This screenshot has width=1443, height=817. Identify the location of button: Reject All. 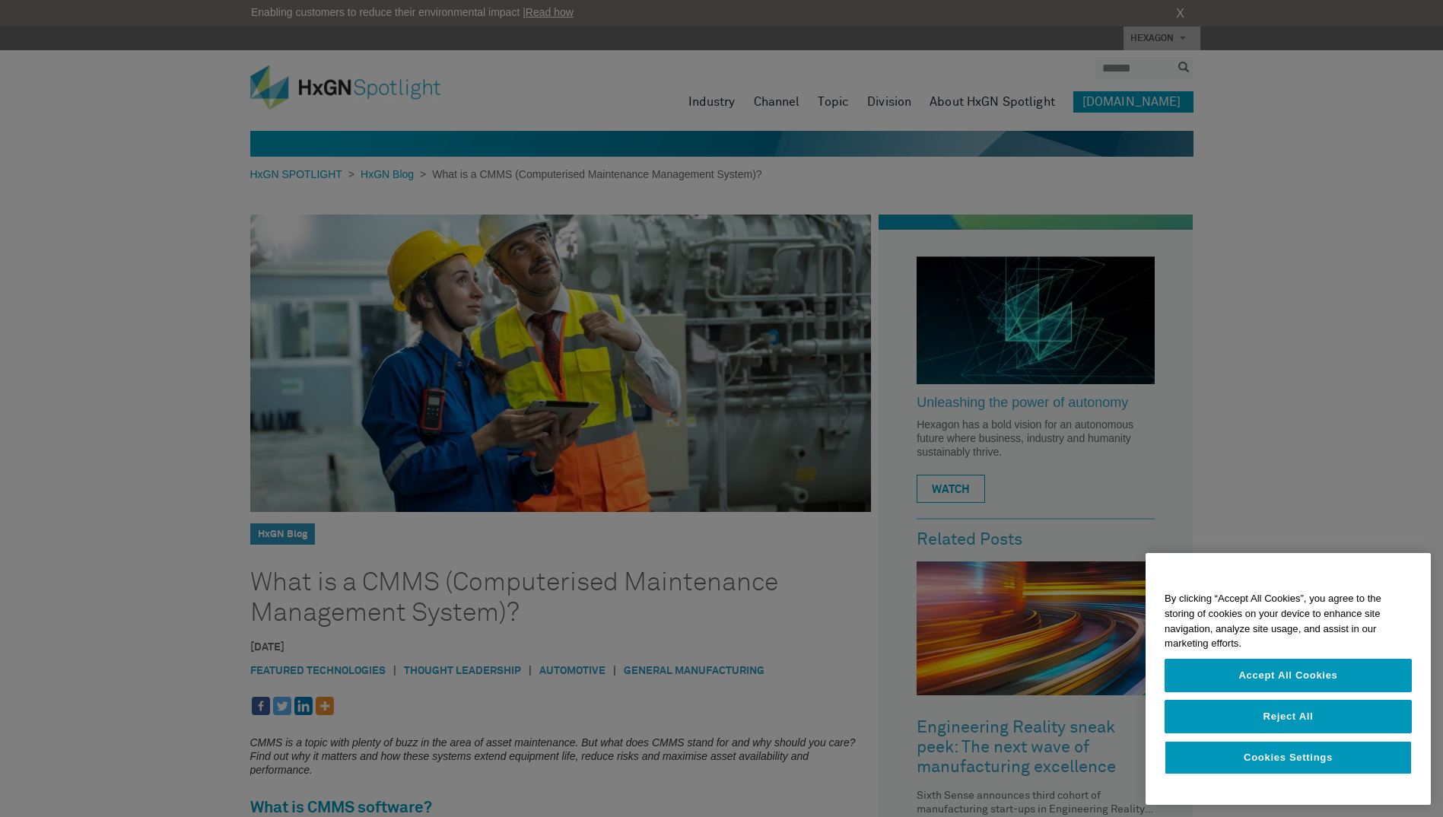
(1288, 716).